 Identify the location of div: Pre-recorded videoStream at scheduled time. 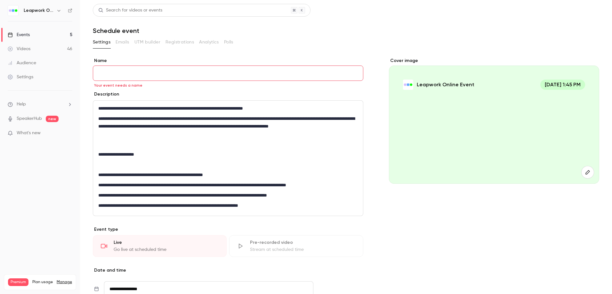
(296, 246).